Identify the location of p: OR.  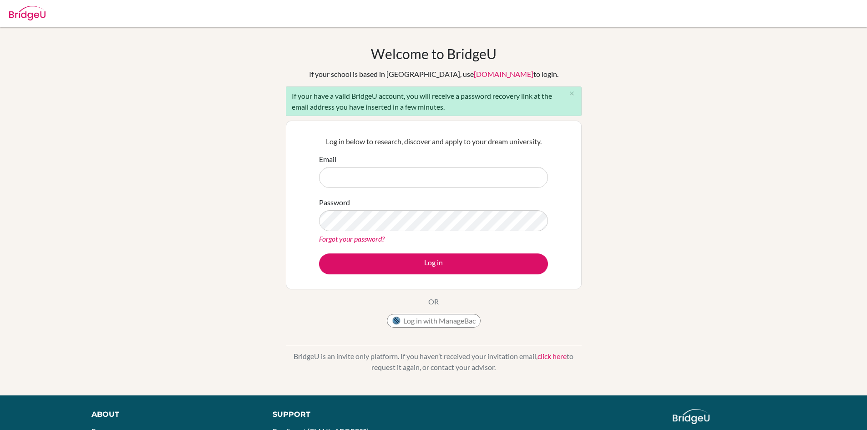
(433, 302).